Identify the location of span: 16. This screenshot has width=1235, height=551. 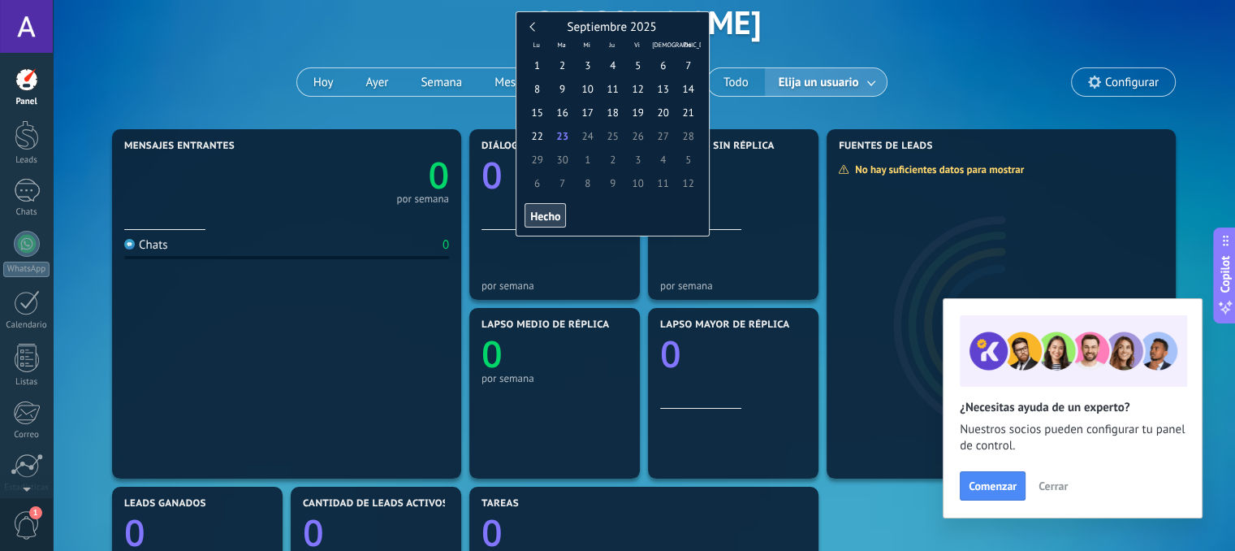
(562, 112).